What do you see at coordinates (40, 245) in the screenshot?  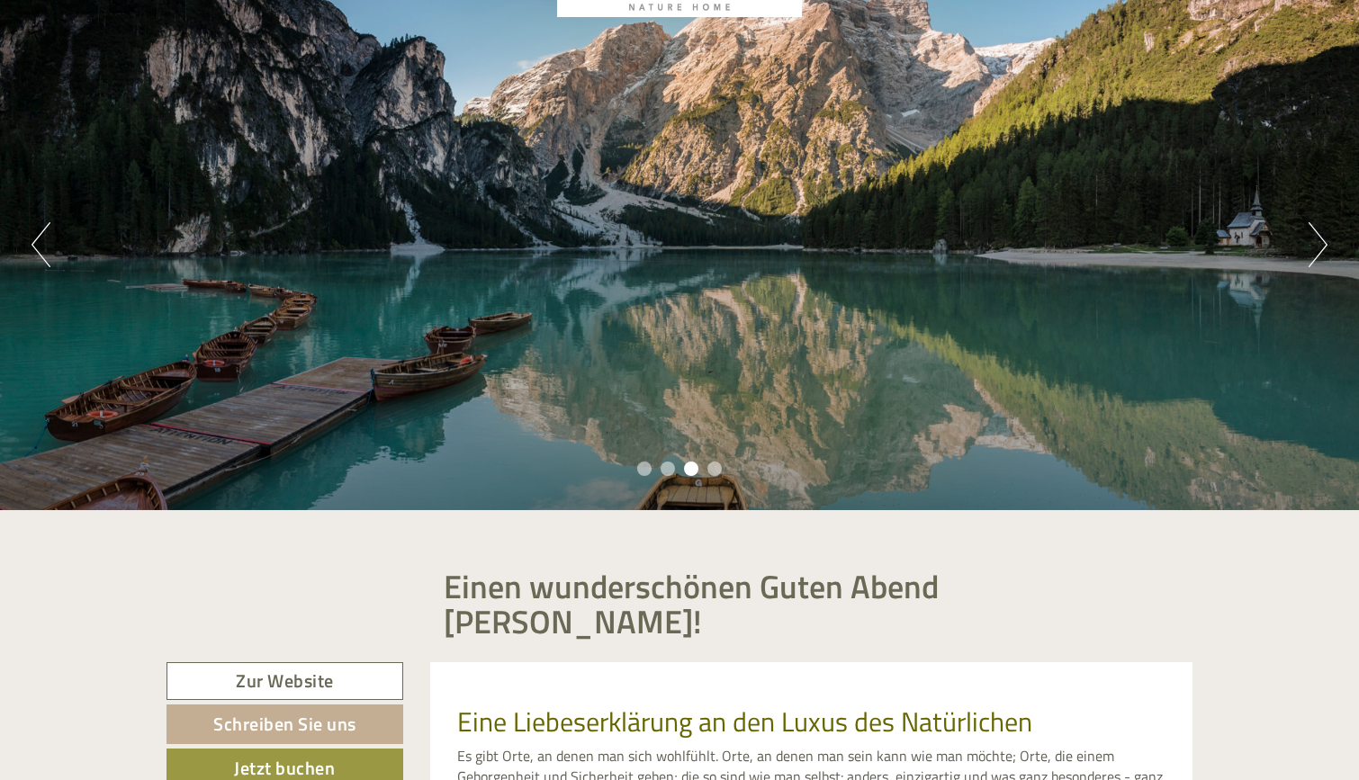 I see `button: Previous` at bounding box center [40, 245].